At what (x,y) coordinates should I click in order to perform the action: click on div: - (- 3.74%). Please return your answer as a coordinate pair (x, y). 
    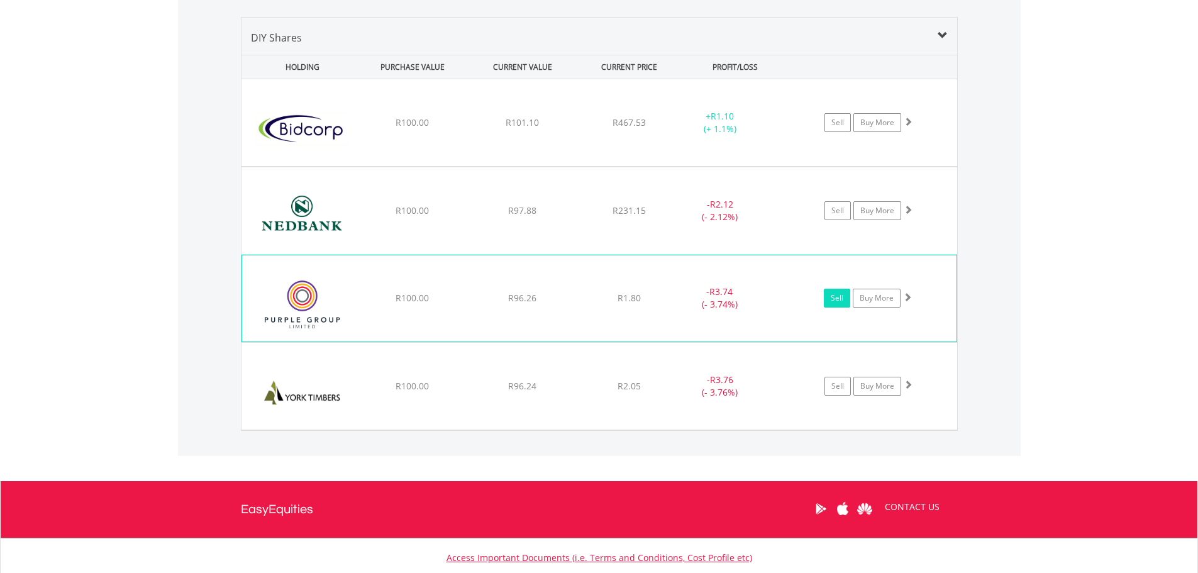
    Looking at the image, I should click on (720, 298).